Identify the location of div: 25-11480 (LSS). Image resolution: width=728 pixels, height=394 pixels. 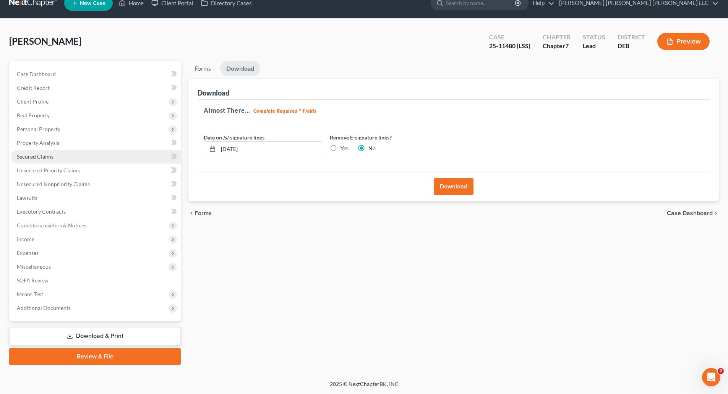
(510, 46).